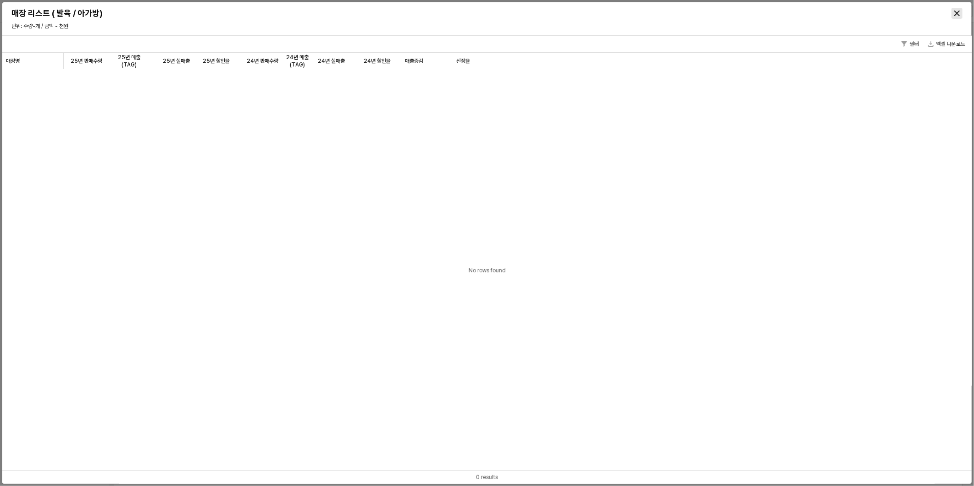 The width and height of the screenshot is (974, 486). Describe the element at coordinates (331, 61) in the screenshot. I see `span: 24년 실매출` at that location.